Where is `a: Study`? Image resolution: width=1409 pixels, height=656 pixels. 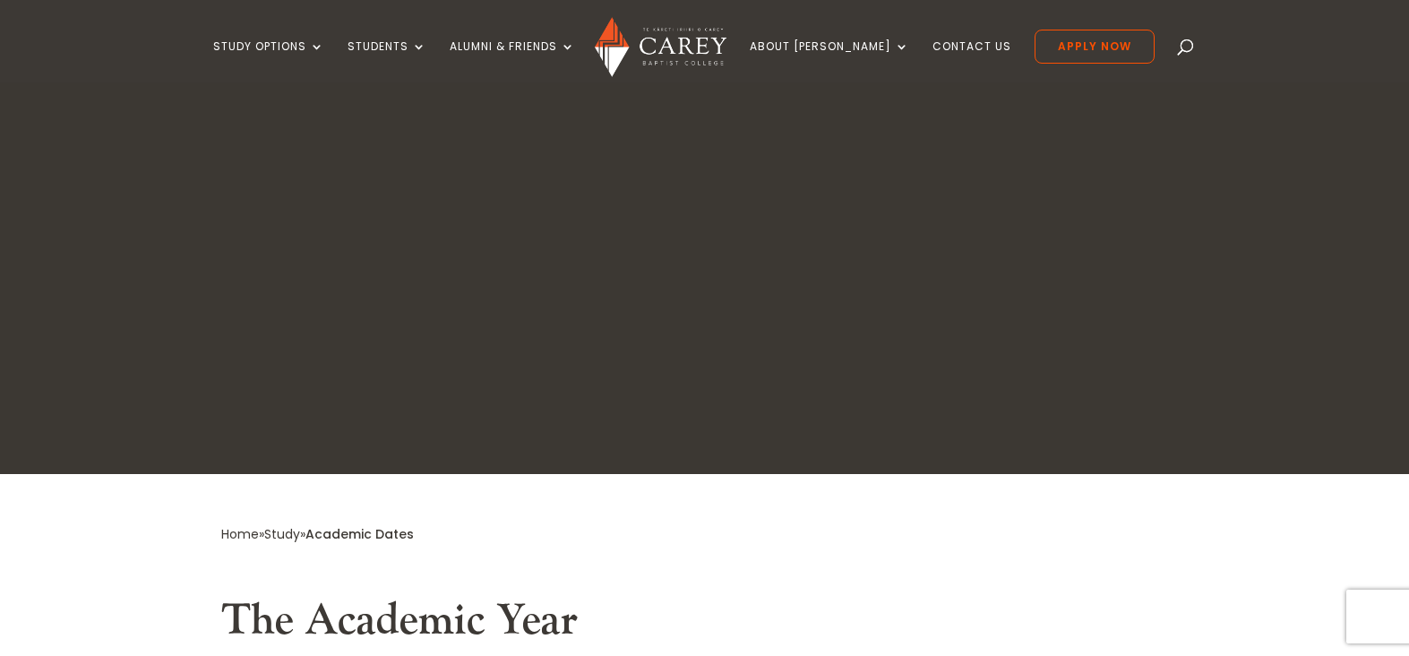 a: Study is located at coordinates (282, 534).